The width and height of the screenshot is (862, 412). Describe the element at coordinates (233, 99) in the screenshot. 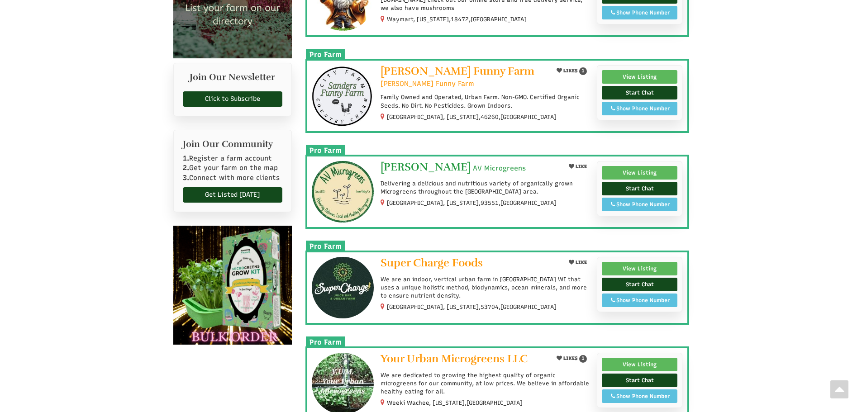

I see `a: Click to Subscribe` at that location.